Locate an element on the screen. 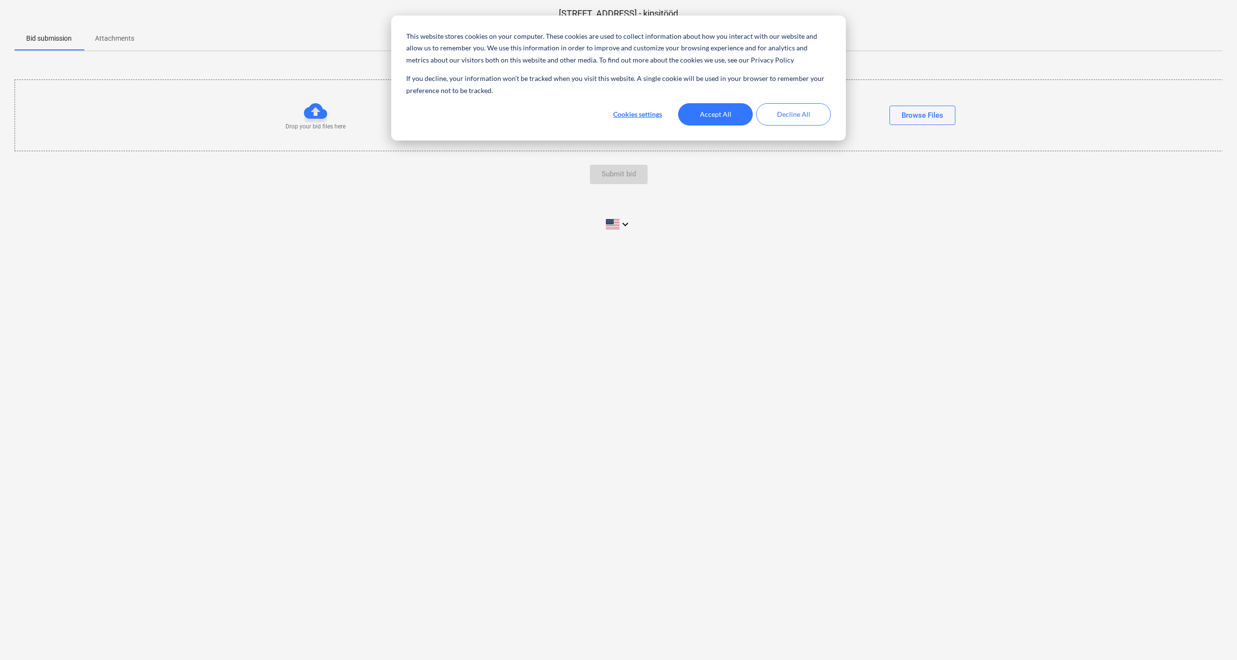  div: Browse Files is located at coordinates (922, 115).